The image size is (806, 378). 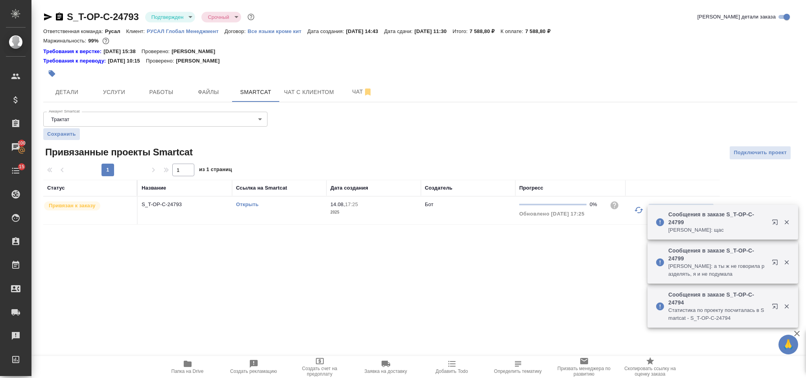 What do you see at coordinates (262, 188) in the screenshot?
I see `div: Ссылка на Smartcat` at bounding box center [262, 188].